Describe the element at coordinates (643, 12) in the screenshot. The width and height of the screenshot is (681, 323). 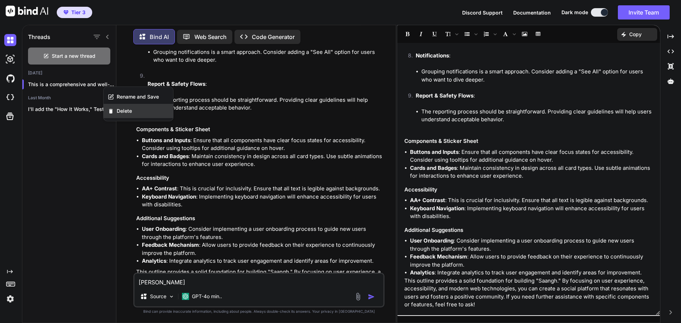
I see `button: Invite Team` at that location.